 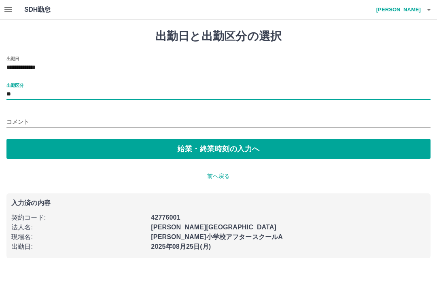 What do you see at coordinates (15, 85) in the screenshot?
I see `label: 出勤区分` at bounding box center [15, 85].